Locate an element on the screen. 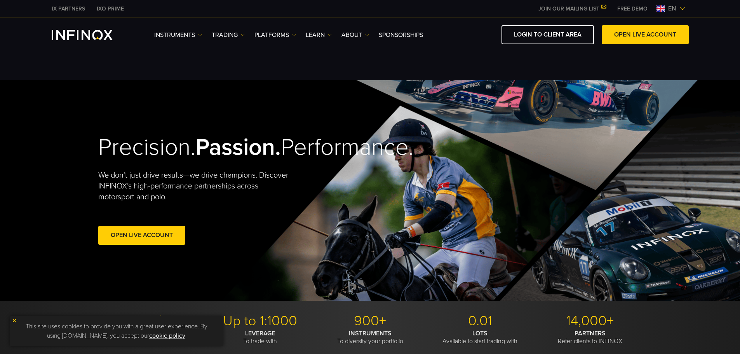  p: 14,000+ is located at coordinates (590, 321).